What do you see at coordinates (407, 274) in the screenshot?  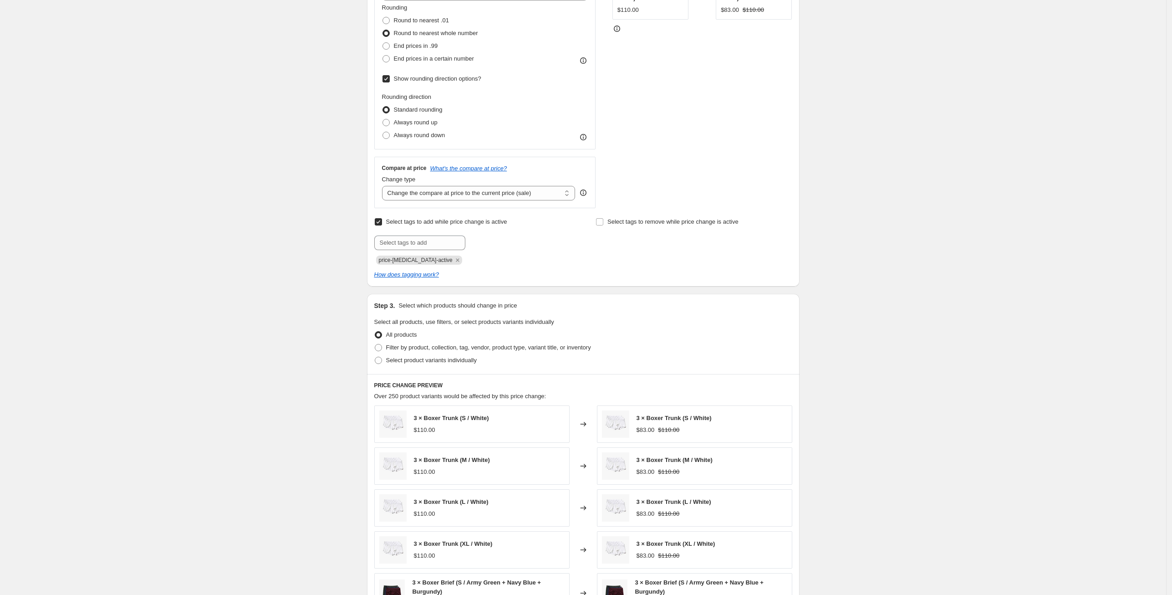 I see `i: How does tagging work?` at bounding box center [407, 274].